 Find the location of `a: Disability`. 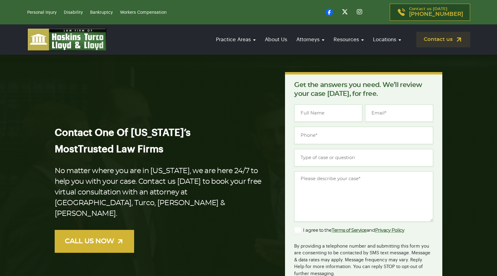

a: Disability is located at coordinates (73, 13).